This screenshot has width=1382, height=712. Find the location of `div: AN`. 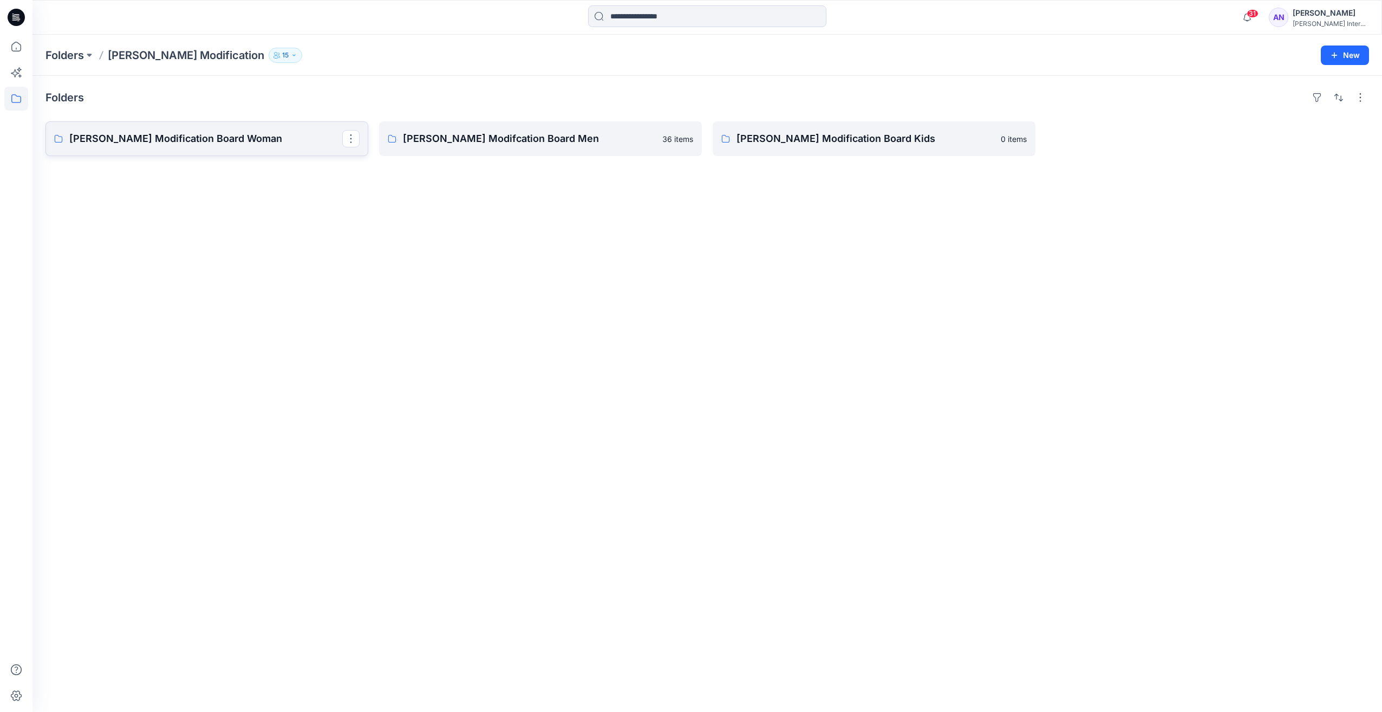

div: AN is located at coordinates (1278, 17).